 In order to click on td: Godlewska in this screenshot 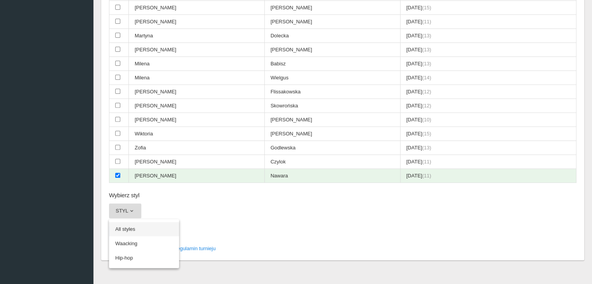, I will do `click(332, 148)`.